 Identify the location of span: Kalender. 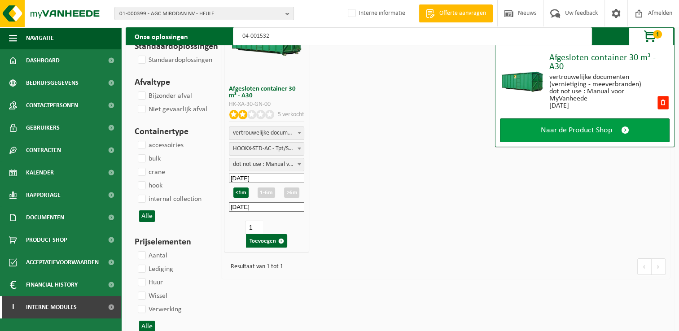
(40, 173).